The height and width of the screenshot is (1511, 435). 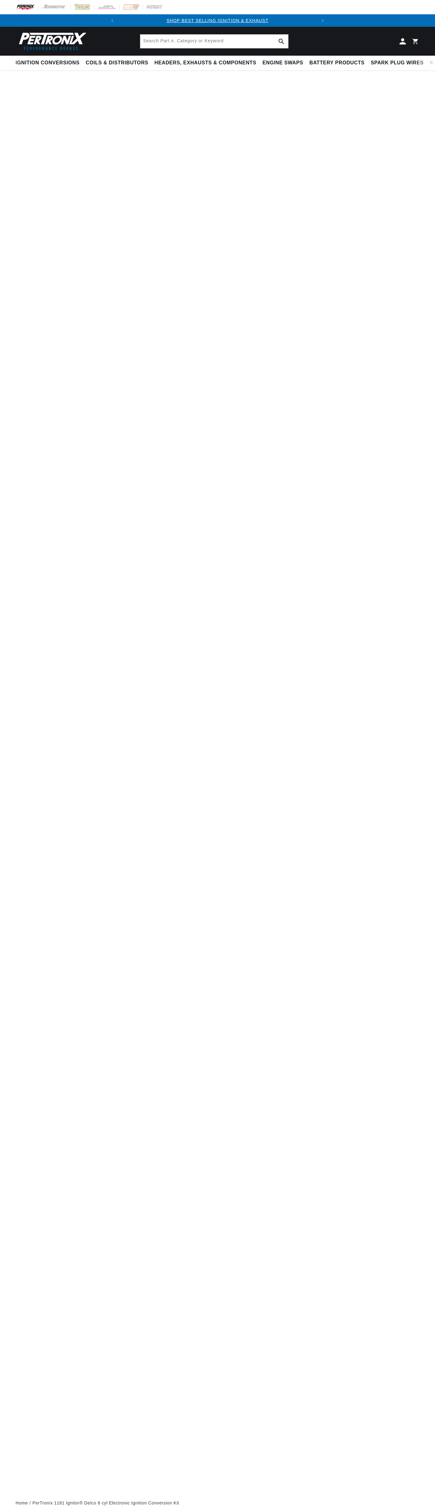 I want to click on button: Translation missing: en.sections.announcements.previous_announcement, so click(x=112, y=21).